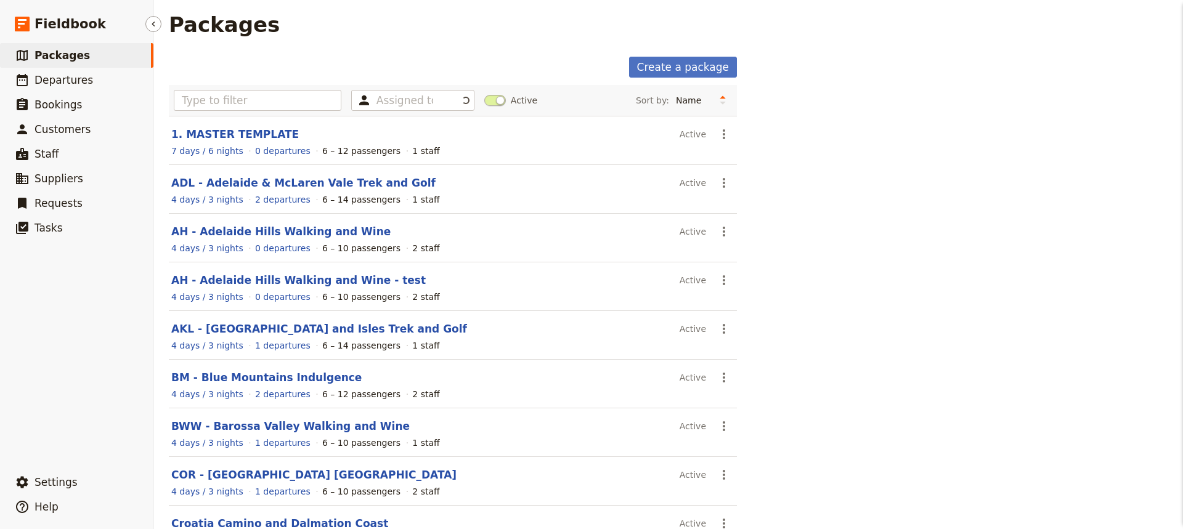  I want to click on button: Change sort direction, so click(723, 100).